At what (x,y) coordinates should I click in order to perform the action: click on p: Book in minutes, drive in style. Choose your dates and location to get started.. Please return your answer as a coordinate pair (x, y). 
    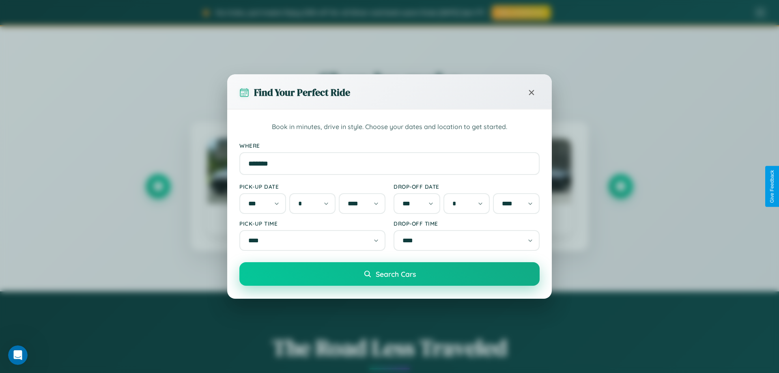
    Looking at the image, I should click on (389, 127).